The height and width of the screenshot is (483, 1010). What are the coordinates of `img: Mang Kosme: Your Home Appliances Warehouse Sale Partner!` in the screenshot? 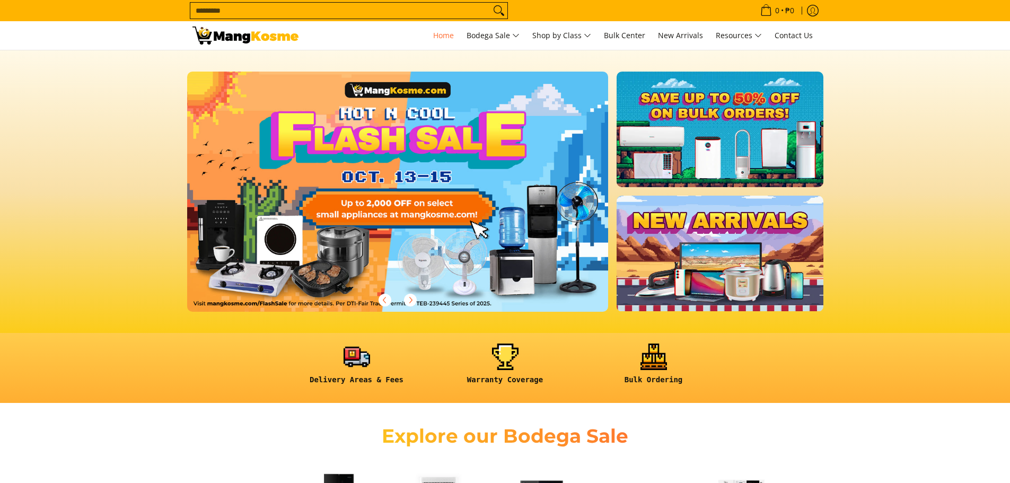 It's located at (246, 36).